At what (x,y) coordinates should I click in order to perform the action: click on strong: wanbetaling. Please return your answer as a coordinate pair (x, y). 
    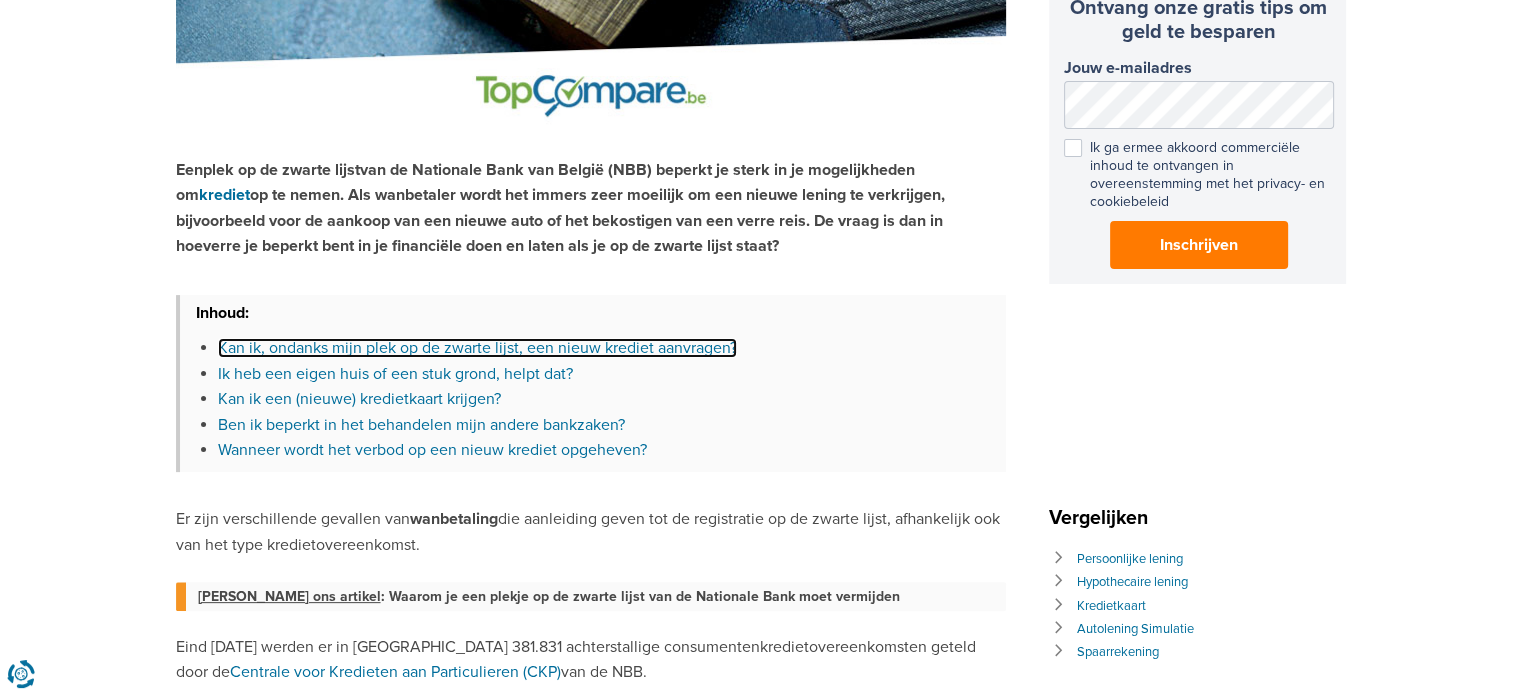
    Looking at the image, I should click on (454, 519).